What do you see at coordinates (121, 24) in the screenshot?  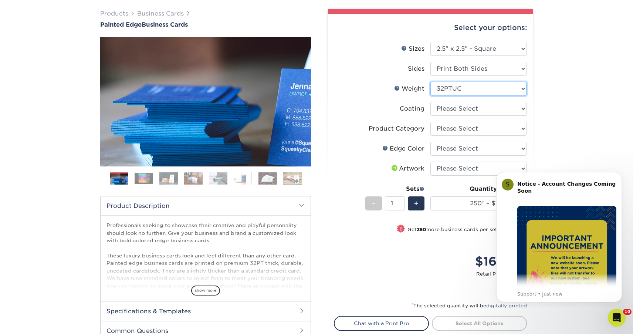 I see `span: Painted Edge` at bounding box center [121, 24].